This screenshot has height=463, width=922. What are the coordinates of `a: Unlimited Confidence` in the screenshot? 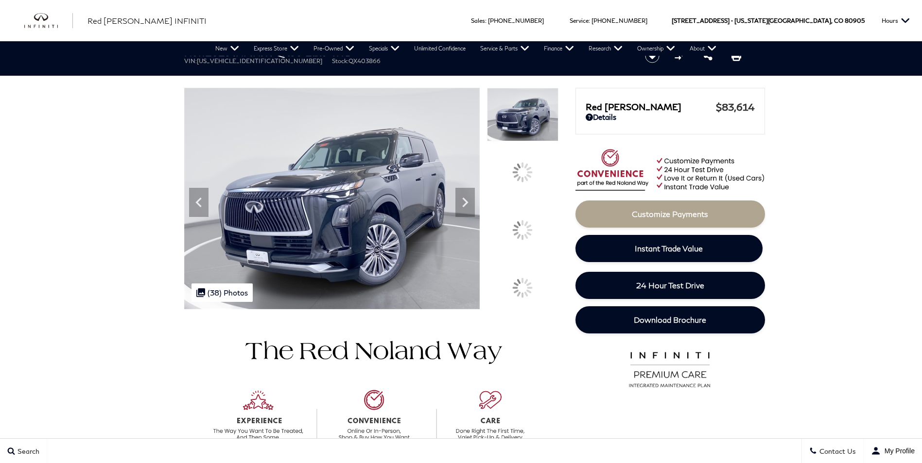 It's located at (440, 49).